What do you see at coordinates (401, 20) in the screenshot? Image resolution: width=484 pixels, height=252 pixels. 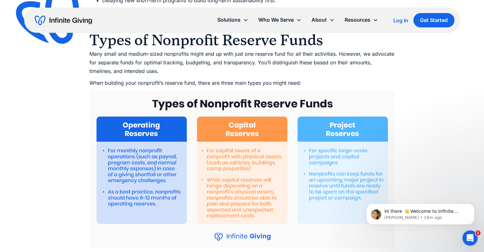 I see `a: Log In` at bounding box center [401, 20].